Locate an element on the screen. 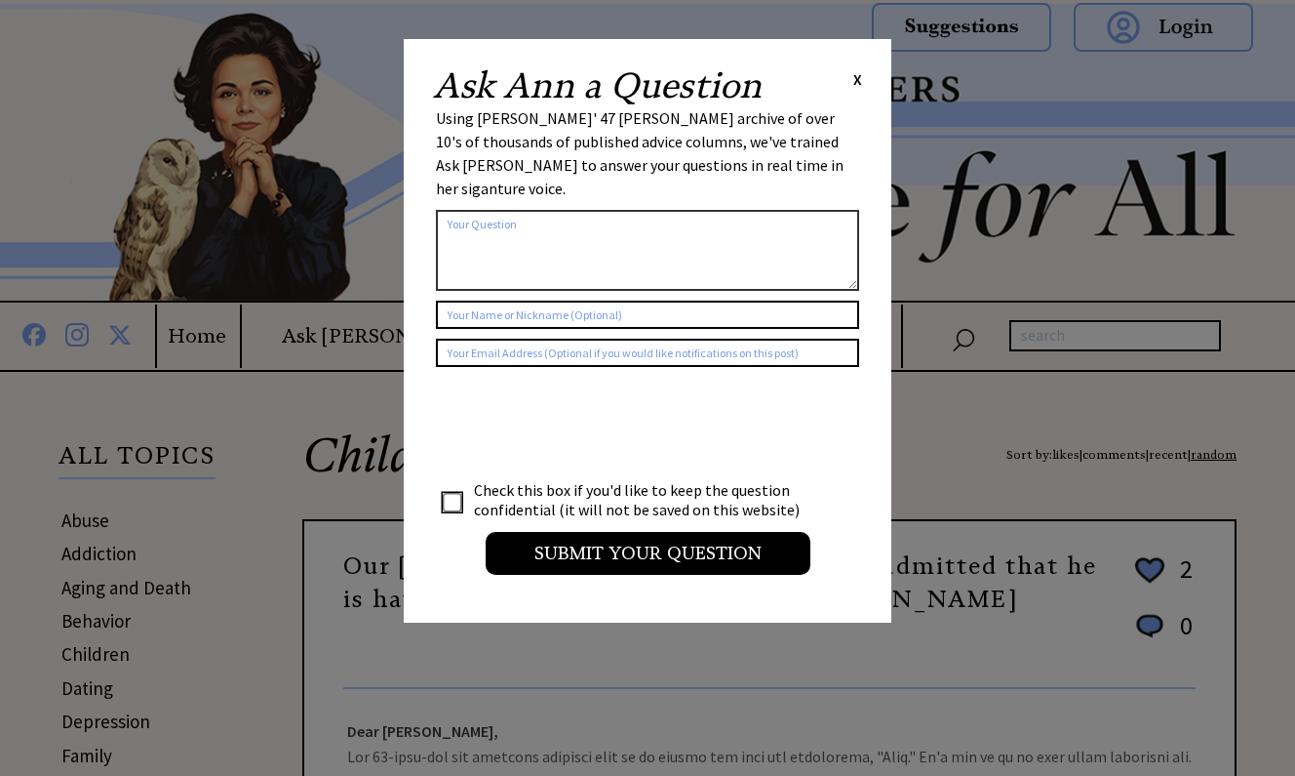 The image size is (1295, 776). input: Submit your Question is located at coordinates (648, 553).